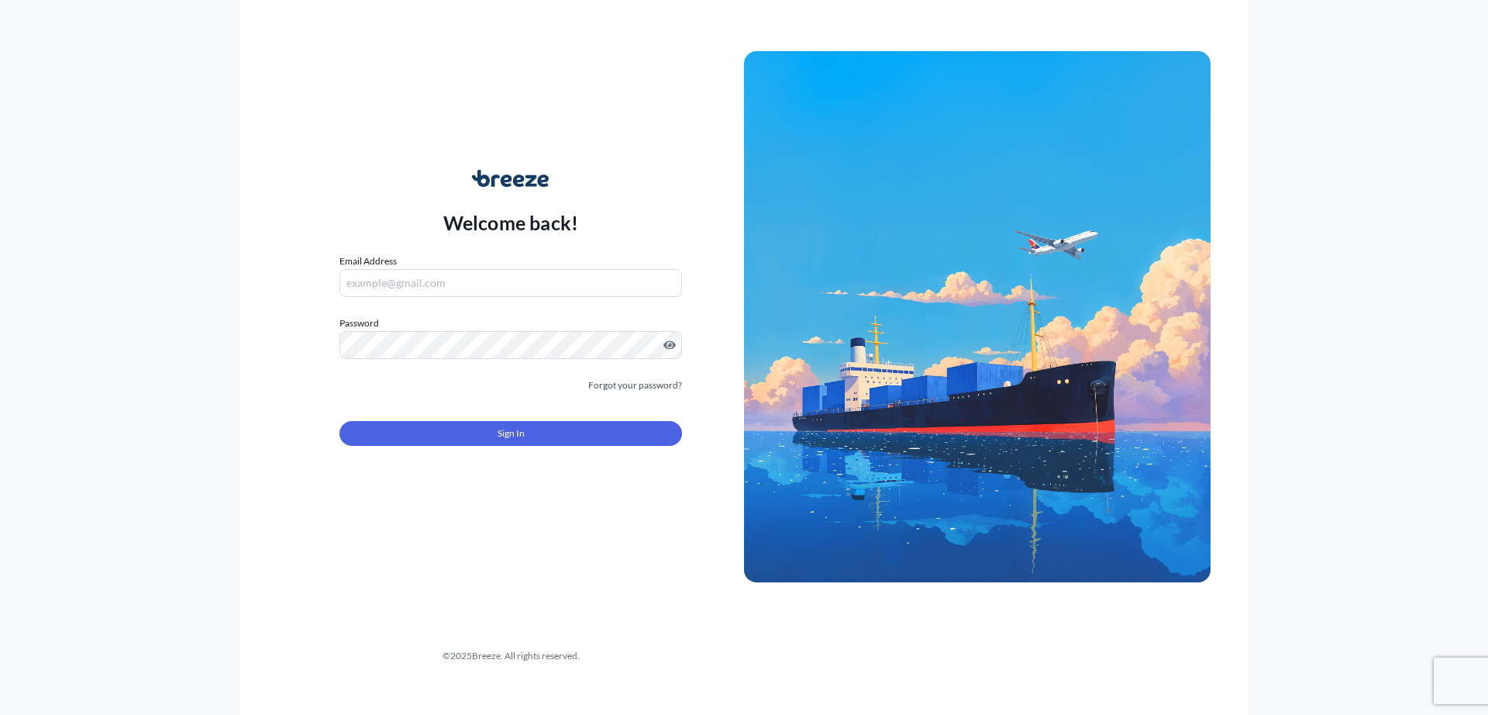 This screenshot has height=715, width=1488. What do you see at coordinates (511, 323) in the screenshot?
I see `label: Password` at bounding box center [511, 323].